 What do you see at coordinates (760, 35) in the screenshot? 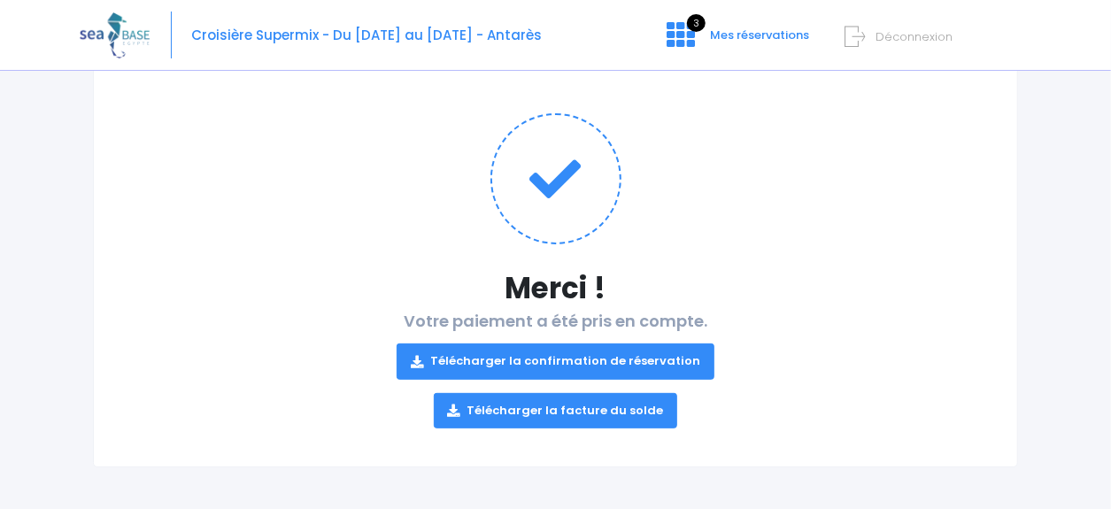
I see `span: Mes réservations` at bounding box center [760, 35].